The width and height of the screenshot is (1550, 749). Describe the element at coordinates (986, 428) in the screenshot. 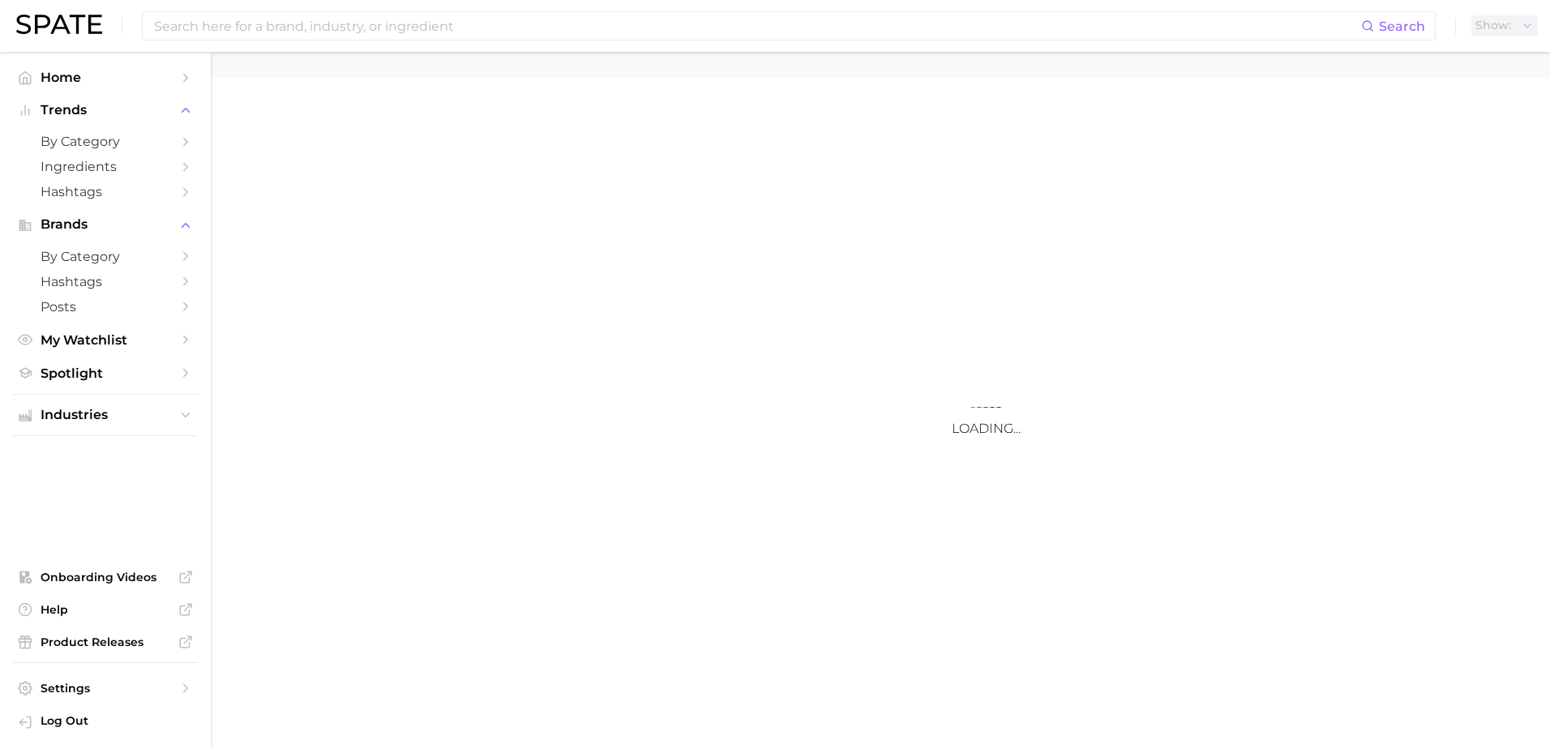

I see `h3: Loading...` at that location.